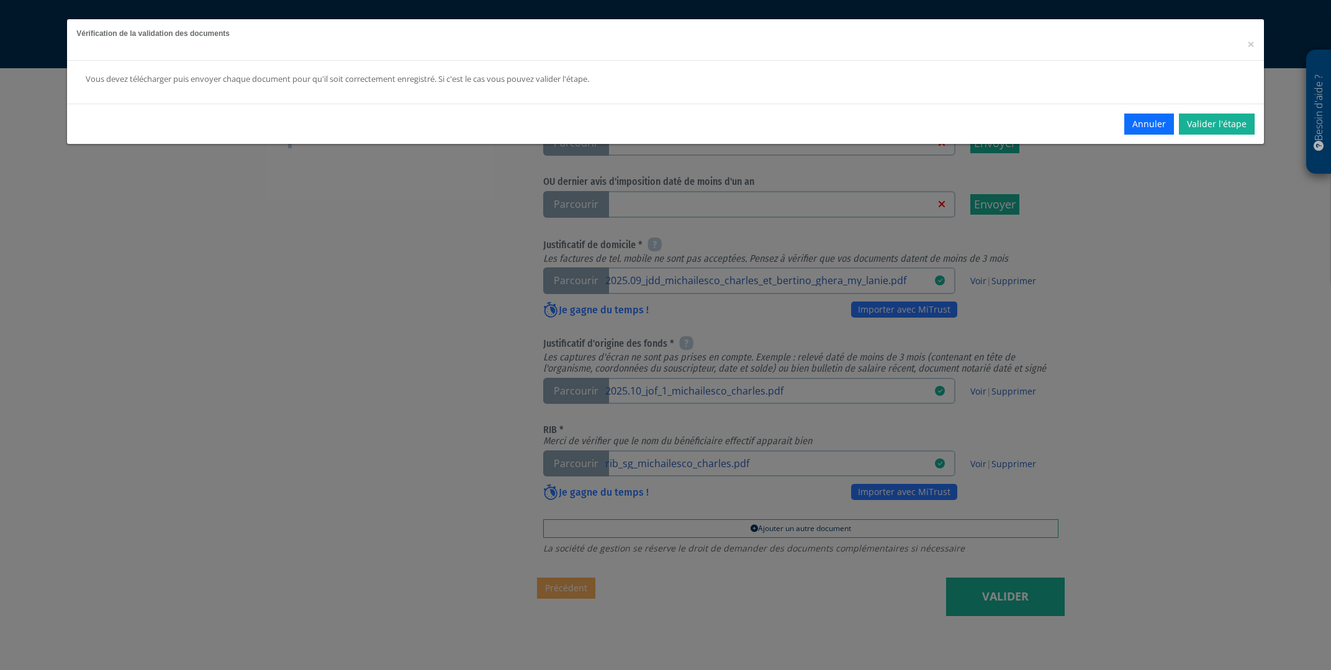 This screenshot has height=670, width=1331. I want to click on h5: Vérification de la validation des documents, so click(665, 34).